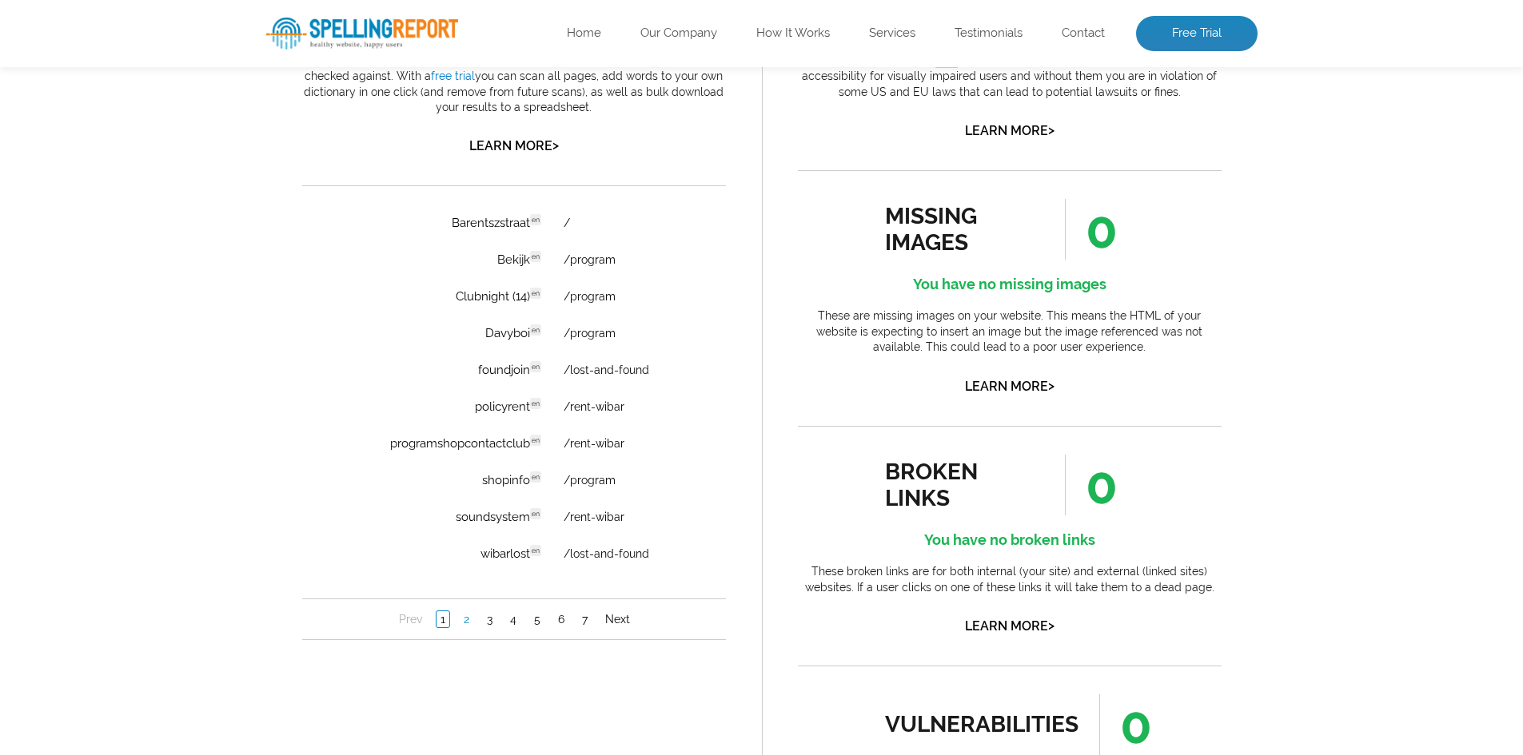  What do you see at coordinates (957, 229) in the screenshot?
I see `div: missing images` at bounding box center [957, 229].